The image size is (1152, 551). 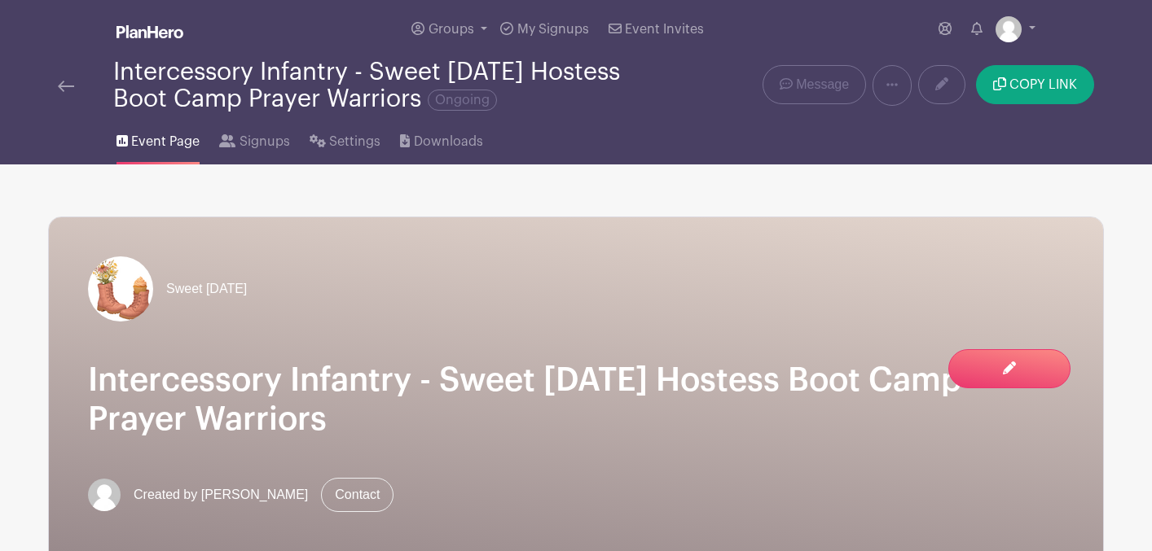 What do you see at coordinates (822, 85) in the screenshot?
I see `span: Message` at bounding box center [822, 85].